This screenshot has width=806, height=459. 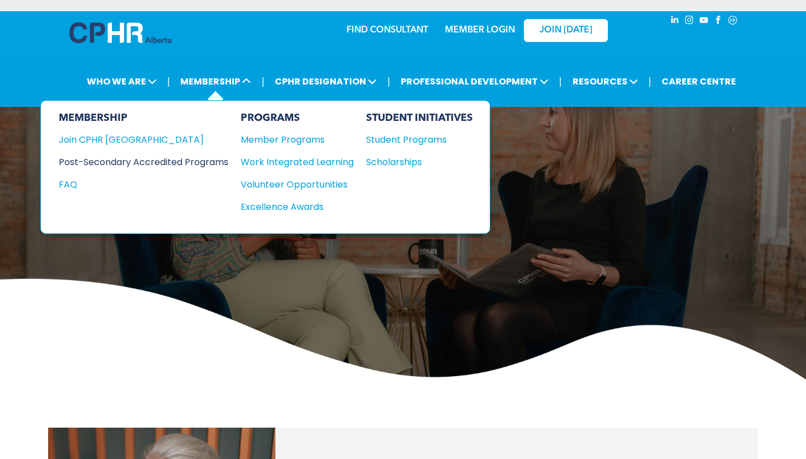 What do you see at coordinates (216, 81) in the screenshot?
I see `span: MEMBERSHIP` at bounding box center [216, 81].